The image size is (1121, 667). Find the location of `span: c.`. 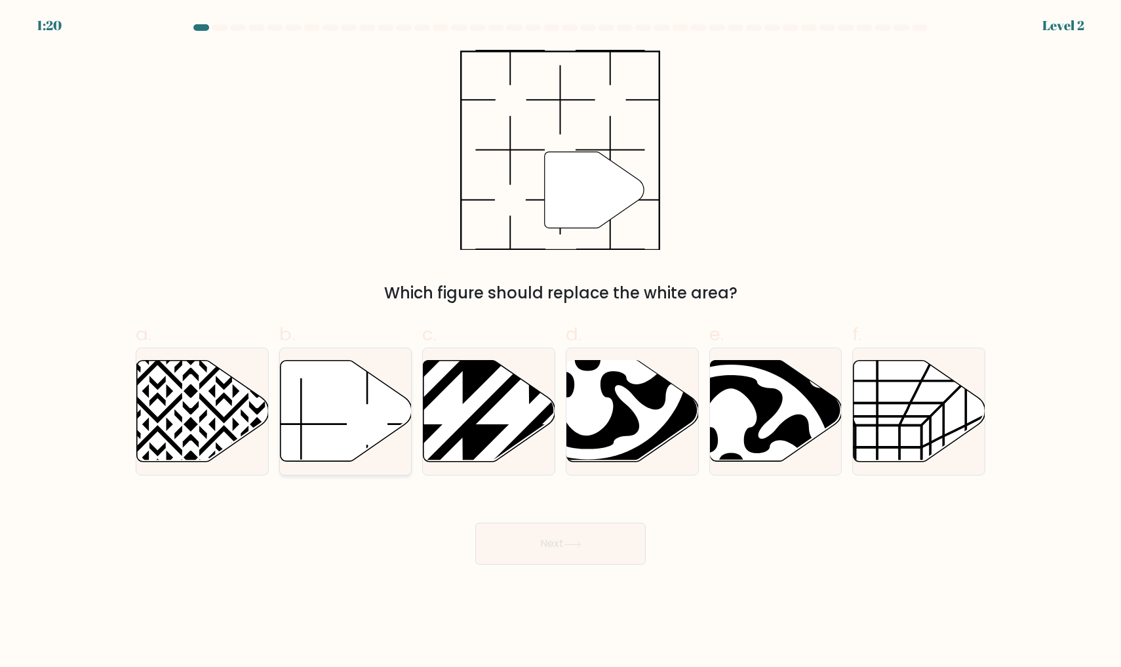

span: c. is located at coordinates (430, 334).